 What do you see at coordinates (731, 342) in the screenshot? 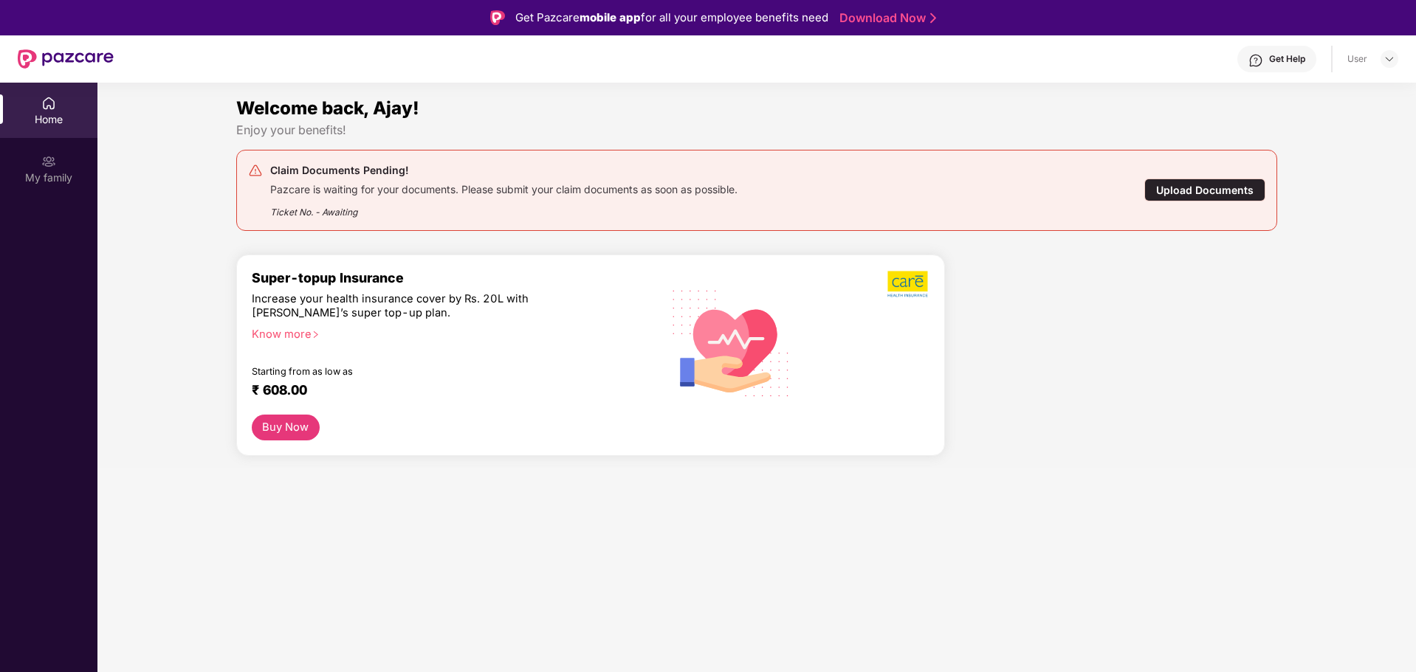
I see `img: svg+xml;base64,PHN2ZyB4bWxucz0iaHR0cDovL3d3dy53My5vcmcvMjAwMC9zdmciIHhtbG5zOnhsaW5rPSJodHRwOi8vd3...` at bounding box center [731, 342].